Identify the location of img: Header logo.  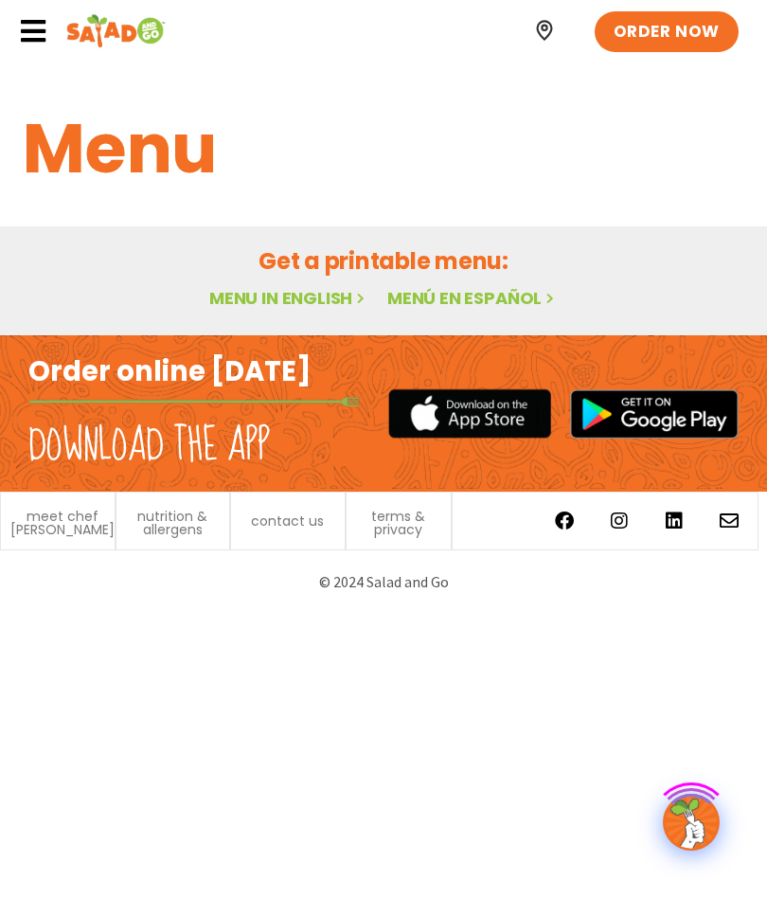
(116, 31).